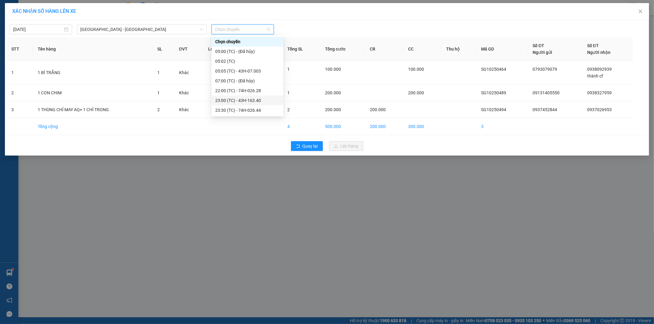 This screenshot has width=654, height=324. I want to click on span: Người gửi, so click(543, 52).